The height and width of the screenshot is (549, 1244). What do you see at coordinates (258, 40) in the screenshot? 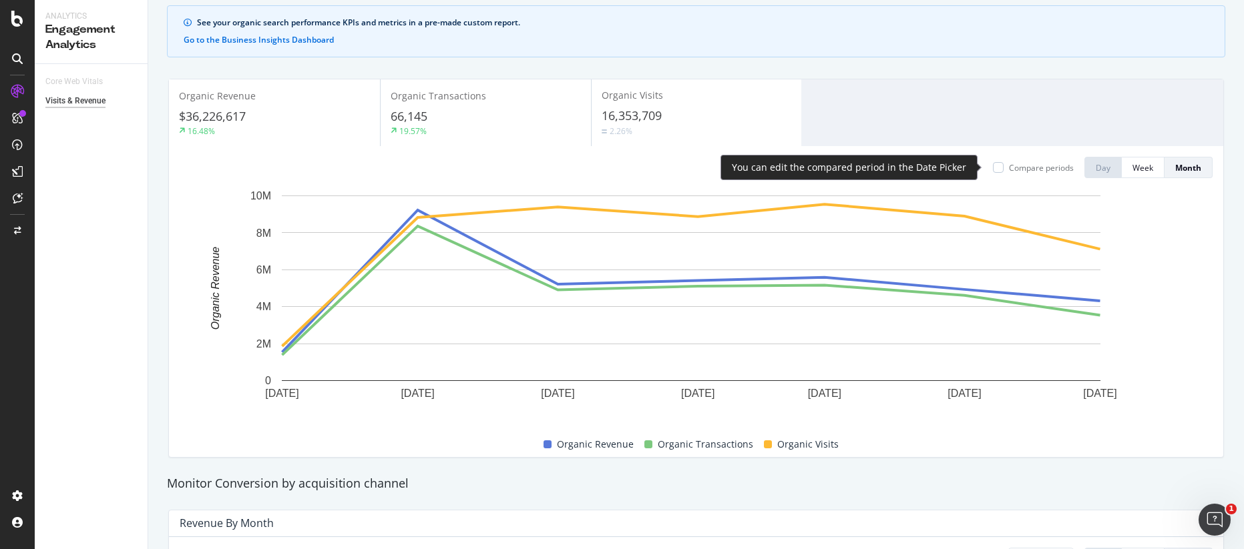
I see `button: Go to the Business Insights Dashboard` at bounding box center [258, 40].